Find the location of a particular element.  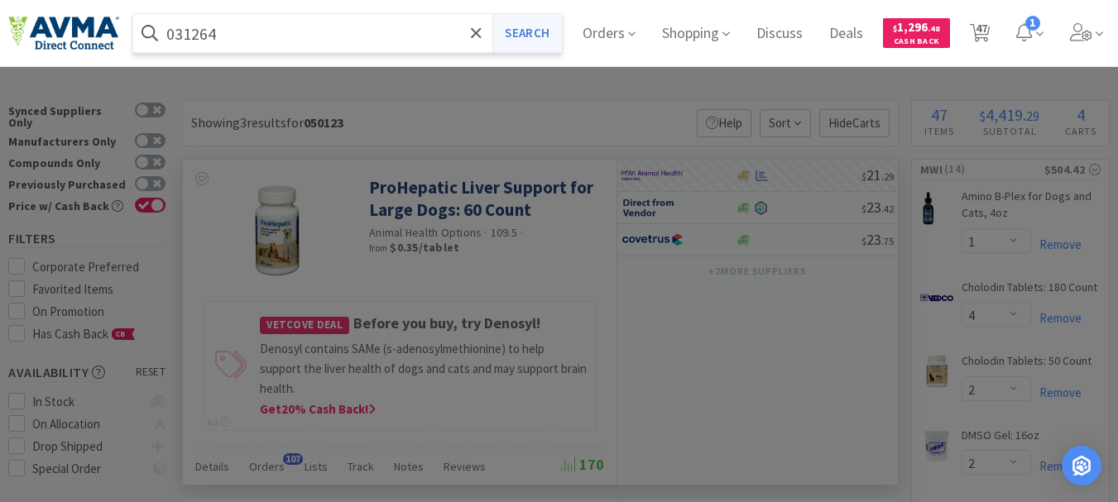

img: e4e33dab9f054f5782a47901c742baa9_102.png is located at coordinates (64, 33).